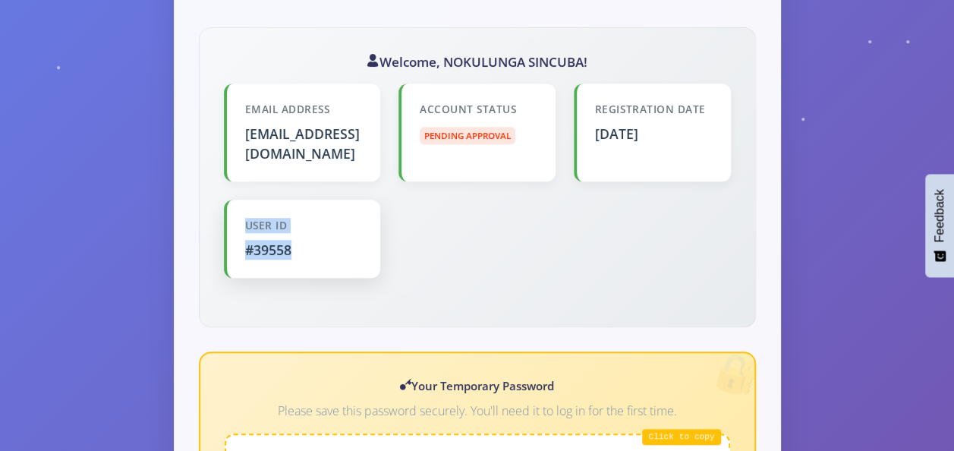  Describe the element at coordinates (478, 386) in the screenshot. I see `h4: Your Temporary Password` at that location.